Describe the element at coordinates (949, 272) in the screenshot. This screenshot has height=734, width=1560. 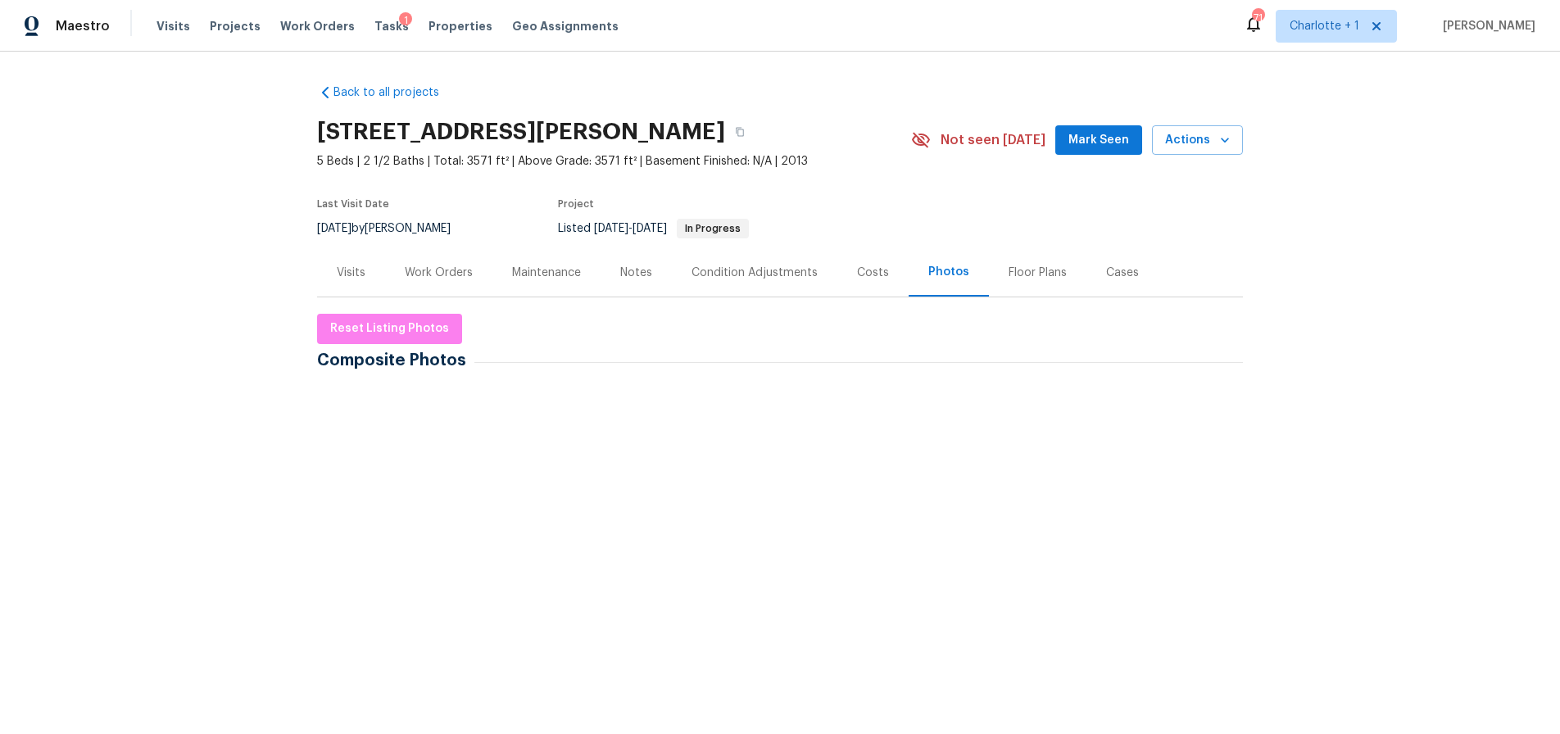
I see `div: Photos` at that location.